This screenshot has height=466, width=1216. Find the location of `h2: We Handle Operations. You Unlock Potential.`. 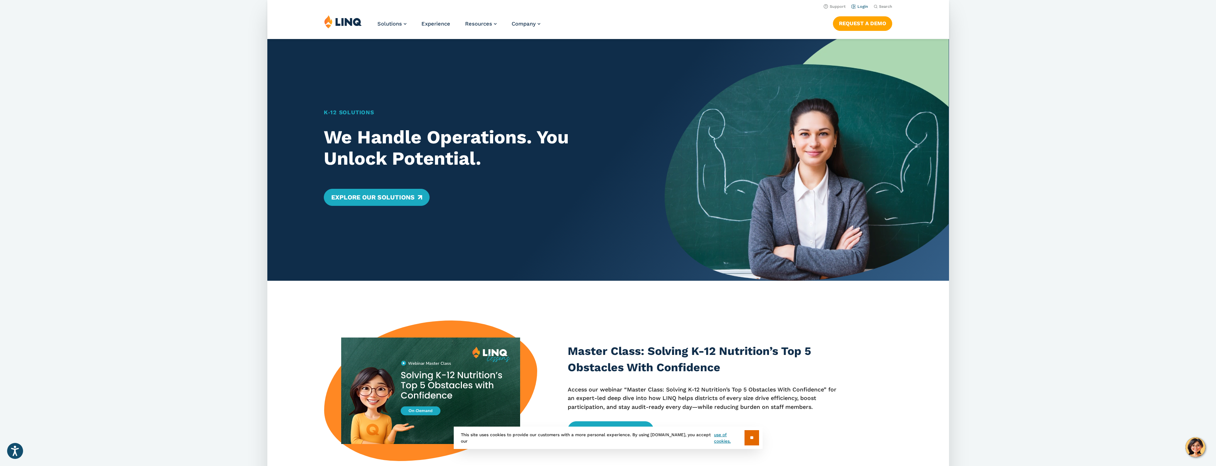

h2: We Handle Operations. You Unlock Potential. is located at coordinates (480, 148).